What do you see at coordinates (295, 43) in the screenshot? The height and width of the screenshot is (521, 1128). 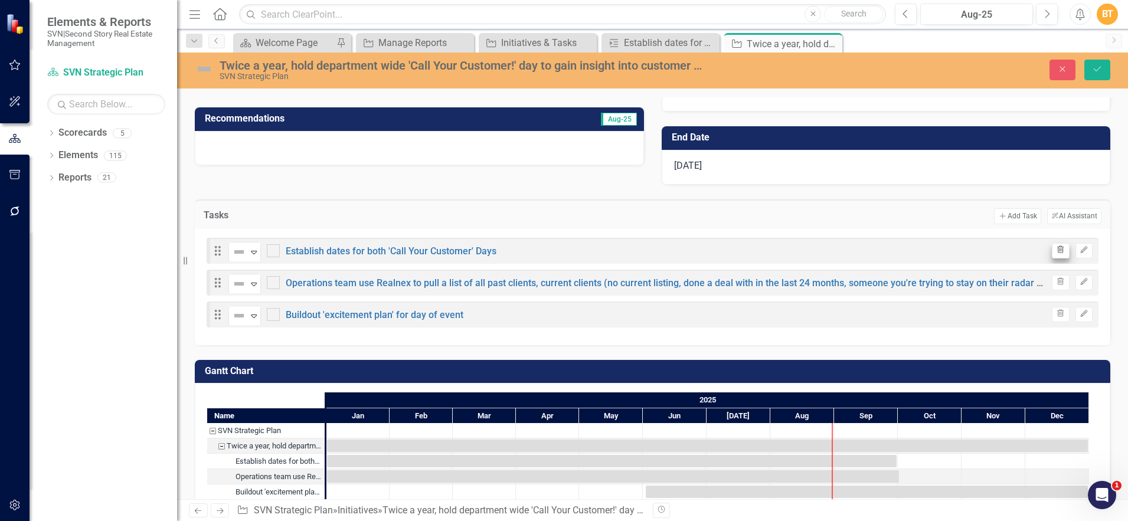 I see `div: Welcome Page` at bounding box center [295, 43].